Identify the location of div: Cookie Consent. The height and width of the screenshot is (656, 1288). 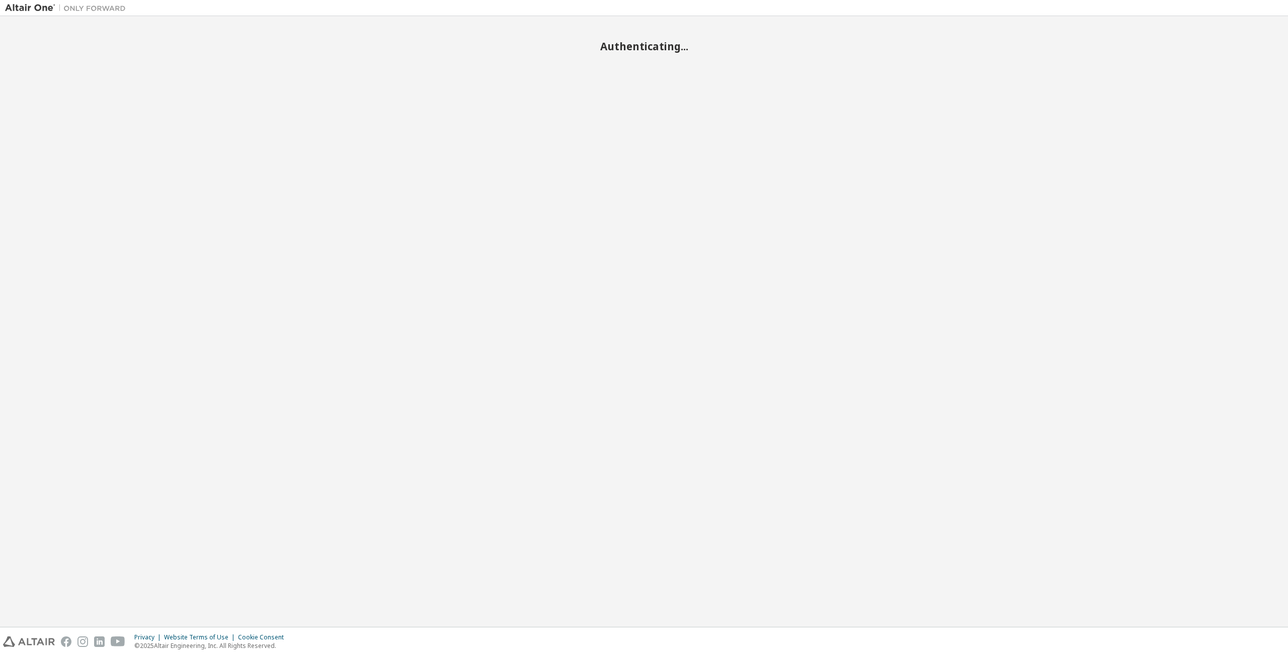
(264, 638).